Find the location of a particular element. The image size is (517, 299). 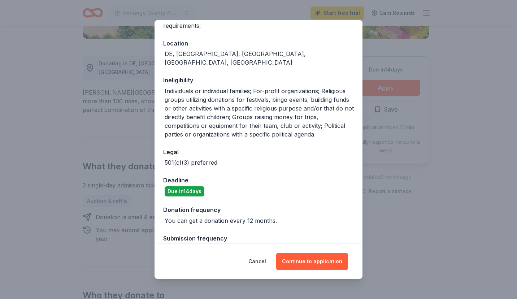

div: Submission frequency is located at coordinates (259, 238).